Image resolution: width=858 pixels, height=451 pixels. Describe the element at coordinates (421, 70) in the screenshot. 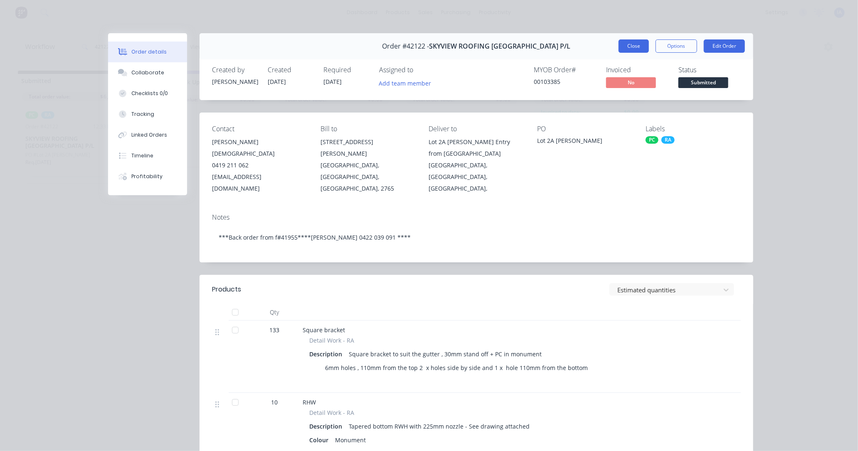

I see `div: Assigned to` at that location.